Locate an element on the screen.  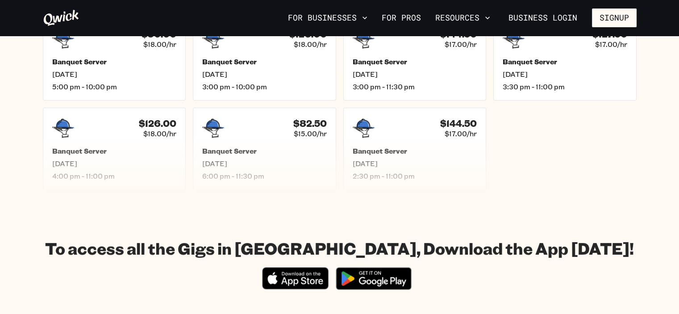
button: Resources is located at coordinates (462, 18).